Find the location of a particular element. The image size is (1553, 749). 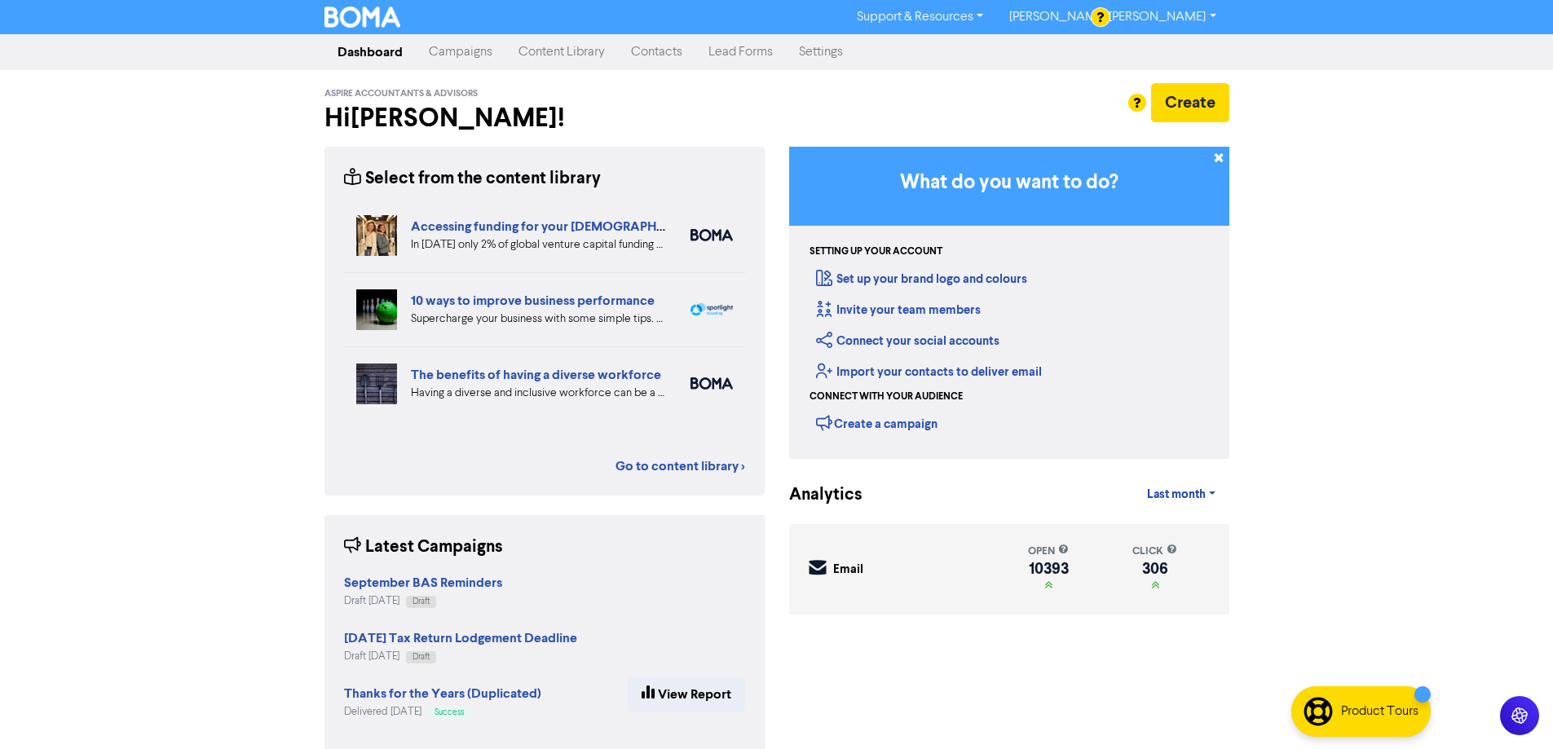

a: The benefits of having a diverse workforce is located at coordinates (536, 375).